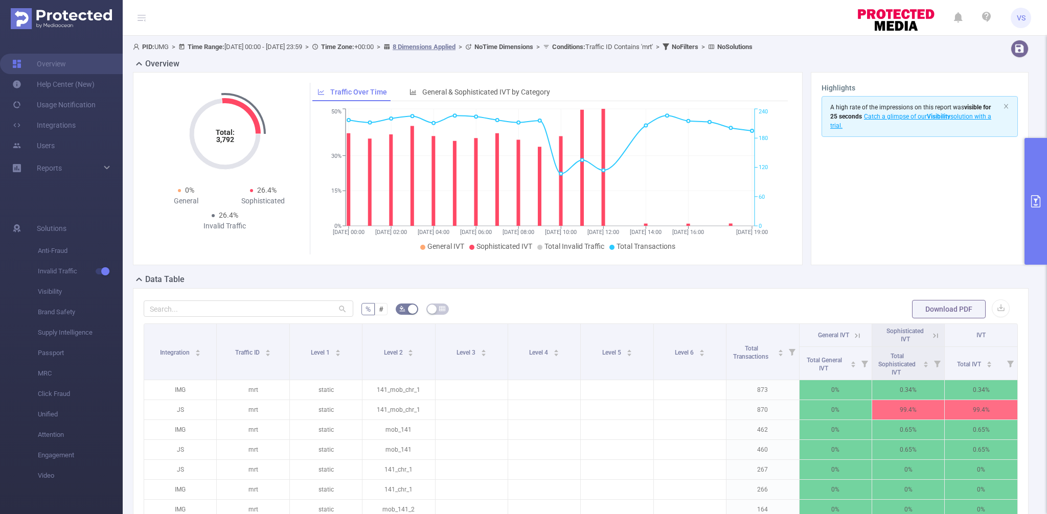  What do you see at coordinates (762, 390) in the screenshot?
I see `p: 873` at bounding box center [762, 390].